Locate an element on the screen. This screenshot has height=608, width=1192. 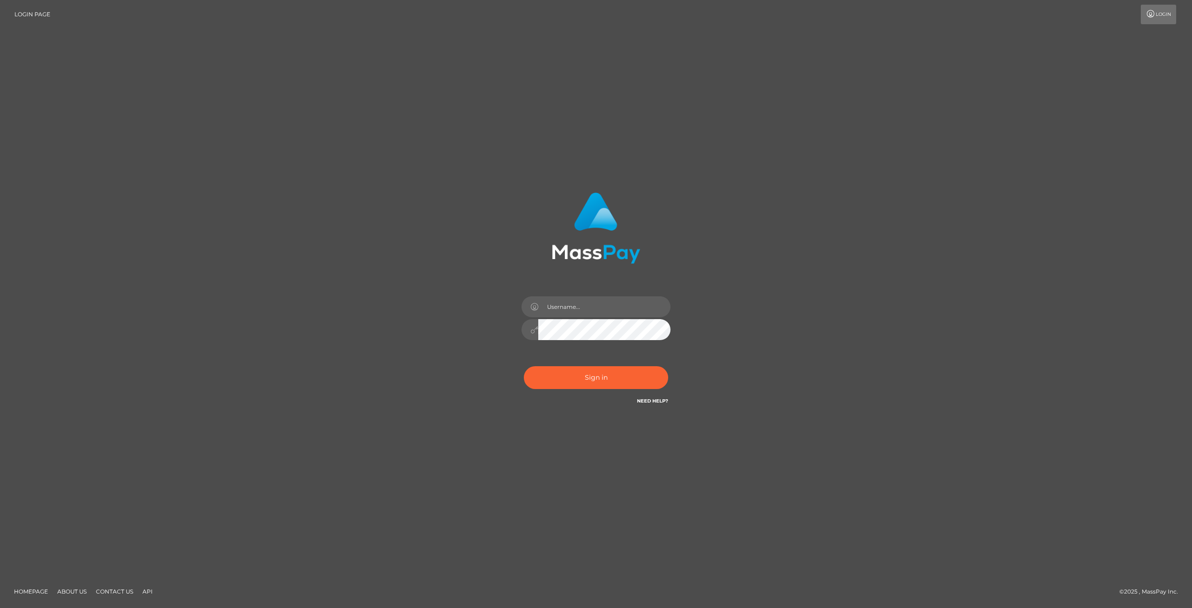
a: Need Help? is located at coordinates (653, 401).